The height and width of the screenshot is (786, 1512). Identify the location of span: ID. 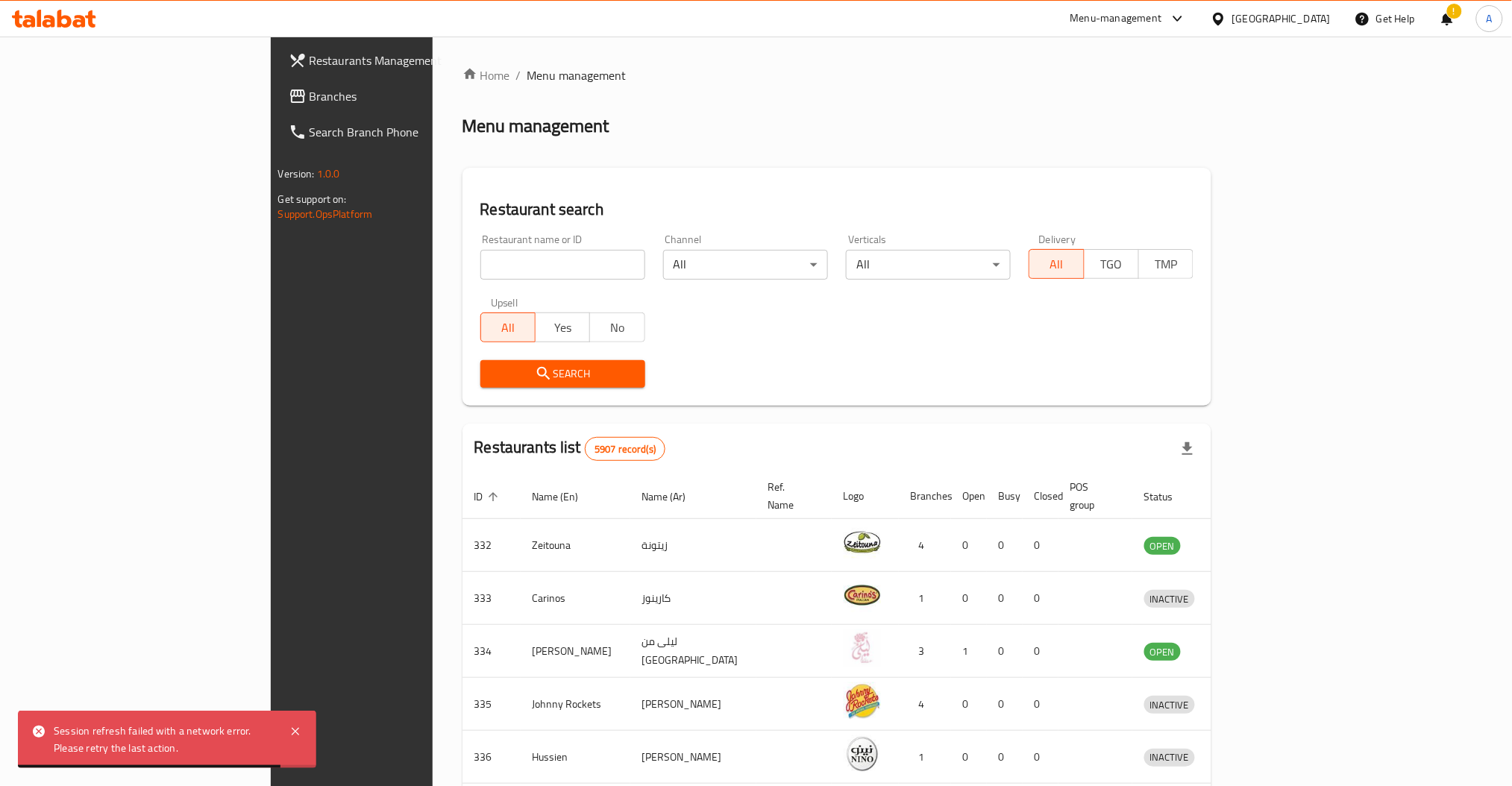
(488, 497).